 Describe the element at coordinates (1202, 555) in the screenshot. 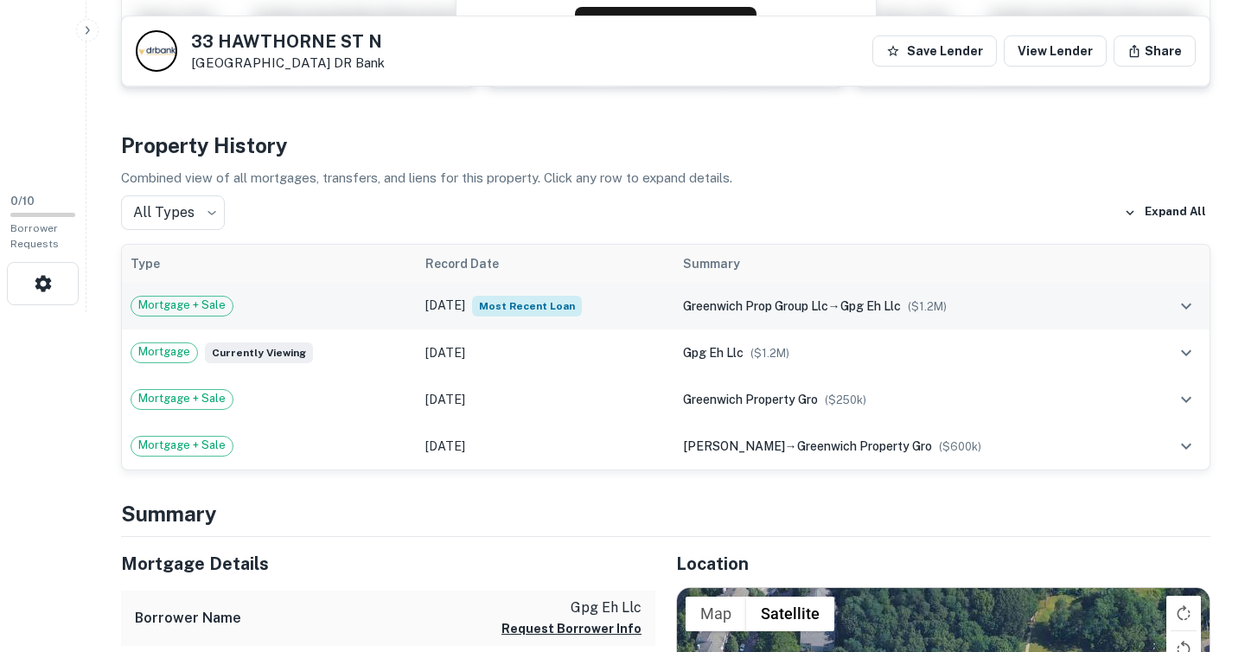

I see `div: Chat Widget` at that location.